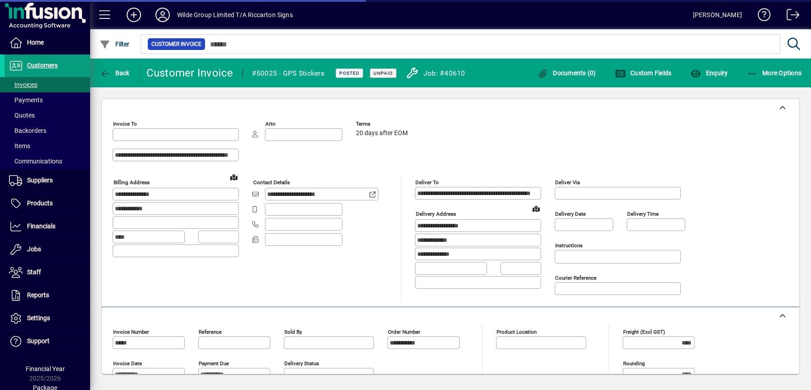 This screenshot has height=390, width=811. Describe the element at coordinates (433, 73) in the screenshot. I see `a: Job: #40610` at that location.